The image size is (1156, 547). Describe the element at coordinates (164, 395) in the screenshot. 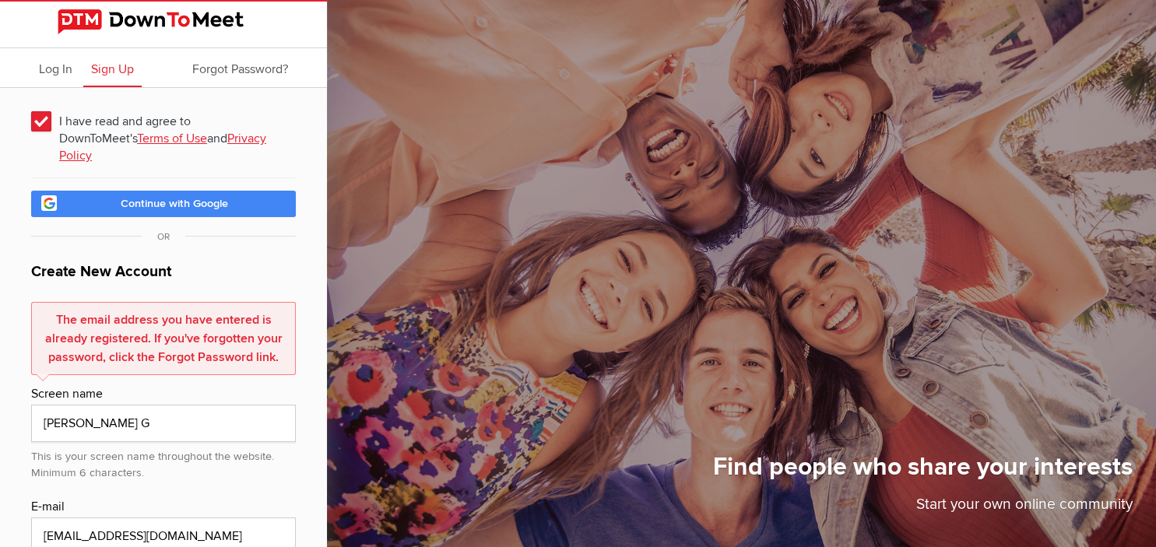

I see `div: Screen name` at that location.